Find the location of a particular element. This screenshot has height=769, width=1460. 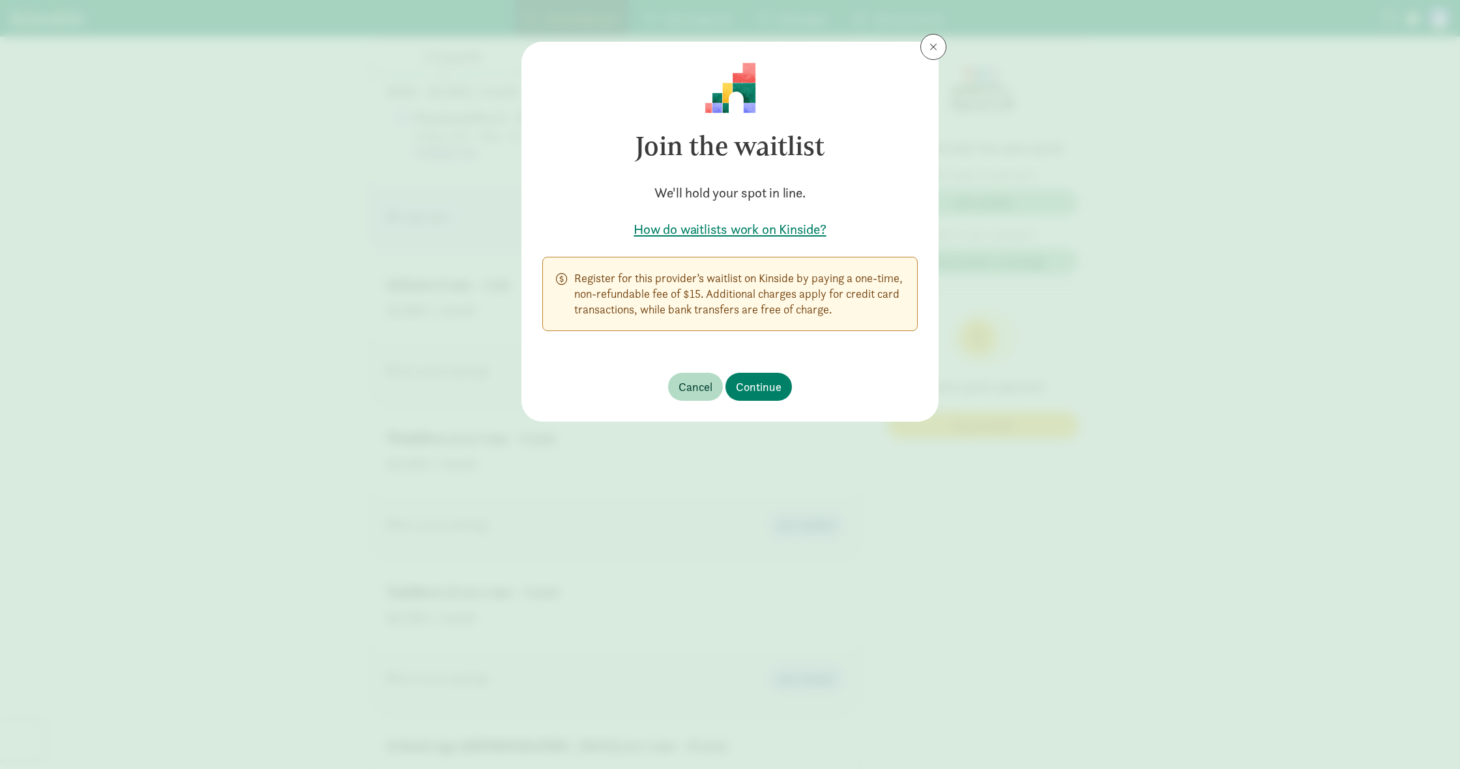

a: How do waitlists work on Kinside? is located at coordinates (730, 229).